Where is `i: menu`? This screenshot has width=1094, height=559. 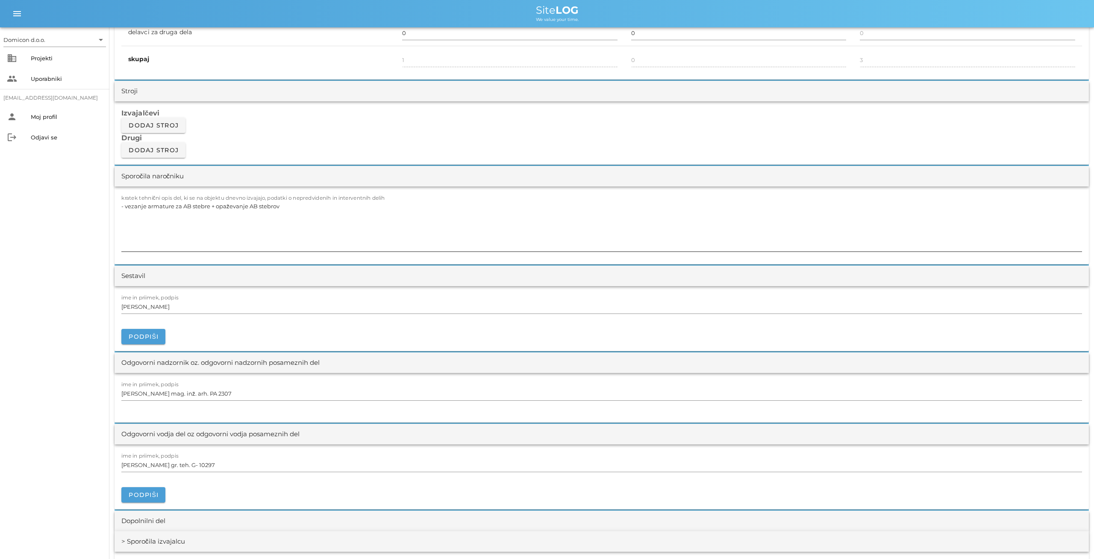 i: menu is located at coordinates (17, 14).